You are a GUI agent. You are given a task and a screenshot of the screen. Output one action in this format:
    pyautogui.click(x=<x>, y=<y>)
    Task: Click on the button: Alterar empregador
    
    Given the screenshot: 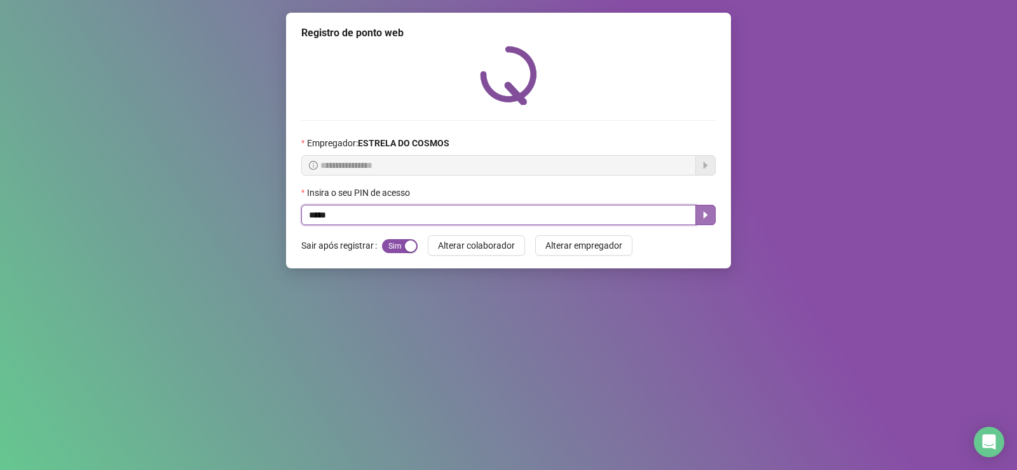 What is the action you would take?
    pyautogui.click(x=584, y=245)
    